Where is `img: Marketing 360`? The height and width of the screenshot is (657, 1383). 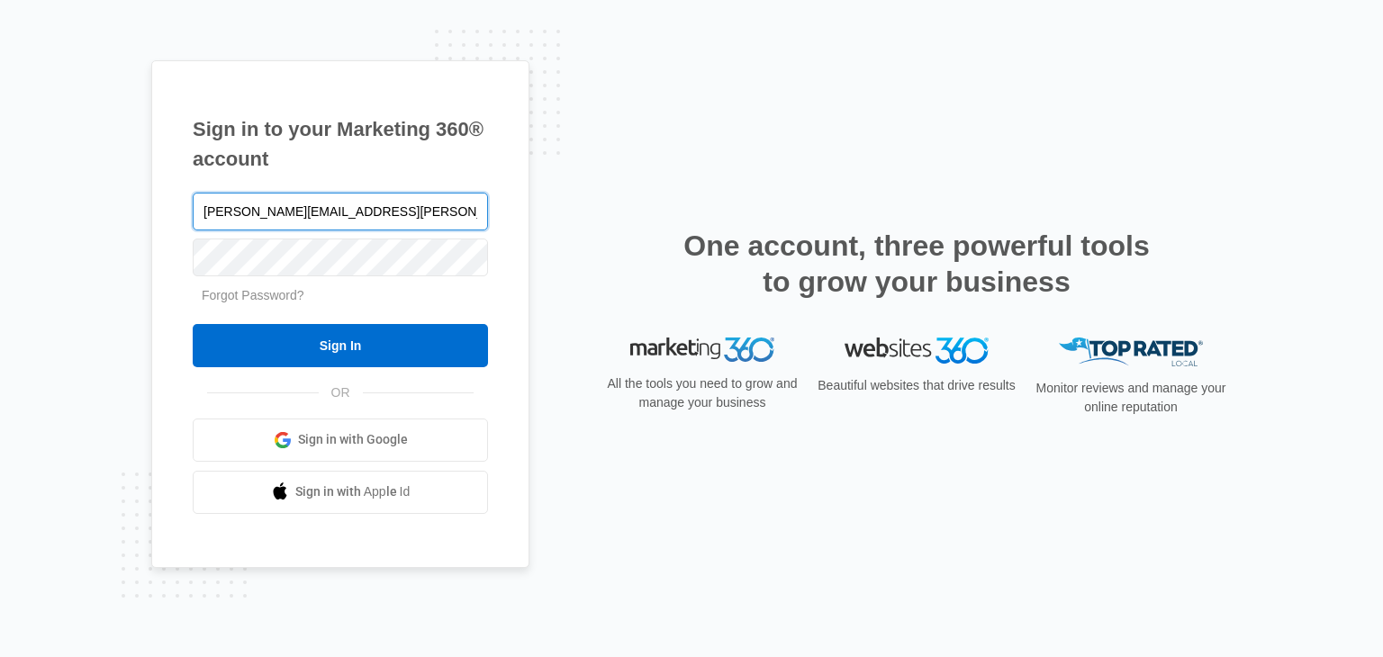
img: Marketing 360 is located at coordinates (702, 350).